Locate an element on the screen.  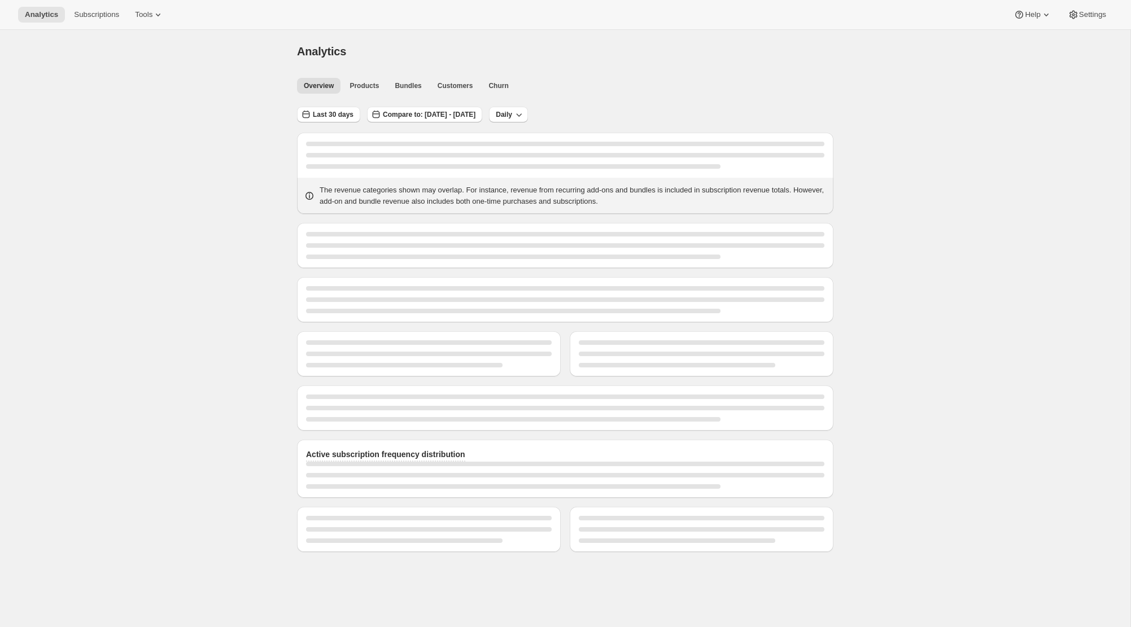
button: Tools is located at coordinates (149, 15).